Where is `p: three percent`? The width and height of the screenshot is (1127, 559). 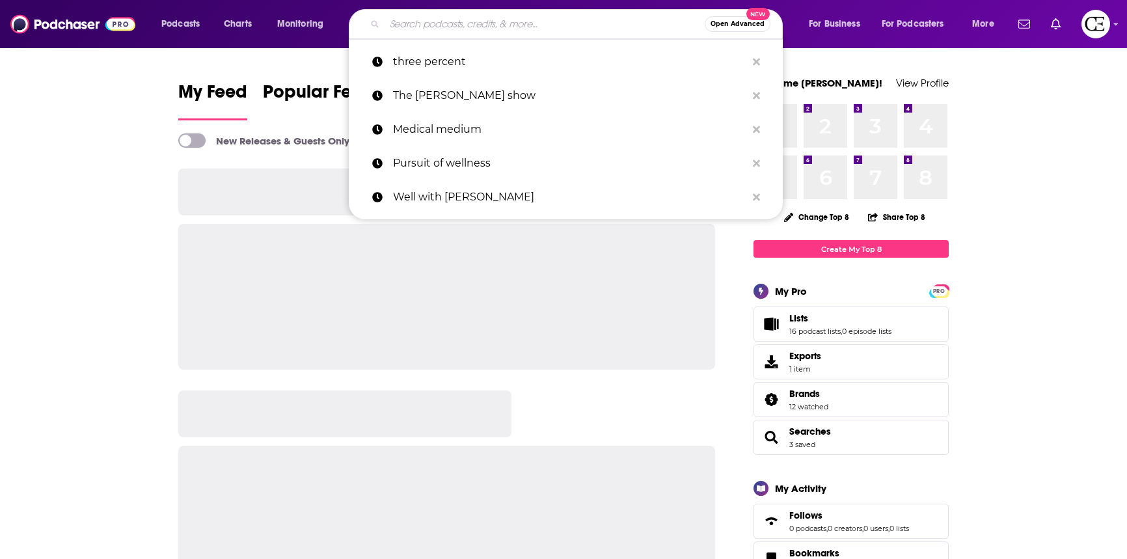 p: three percent is located at coordinates (569, 62).